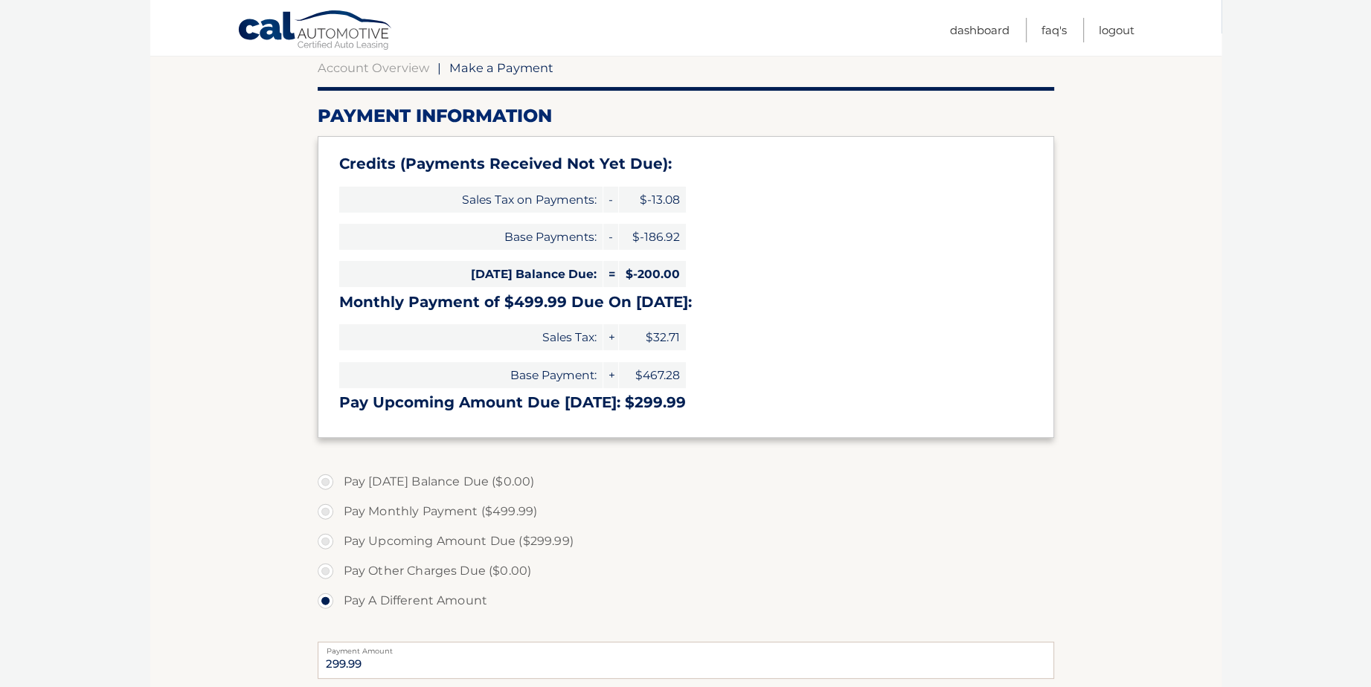 The height and width of the screenshot is (687, 1371). What do you see at coordinates (686, 601) in the screenshot?
I see `label: Pay A Different Amount` at bounding box center [686, 601].